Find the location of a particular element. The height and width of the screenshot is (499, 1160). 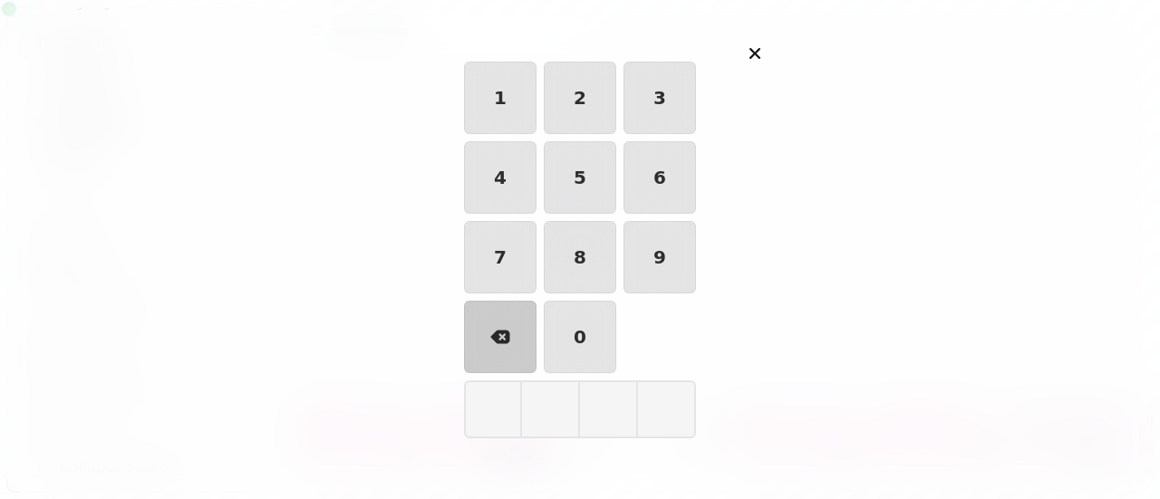

button: 9 is located at coordinates (660, 257).